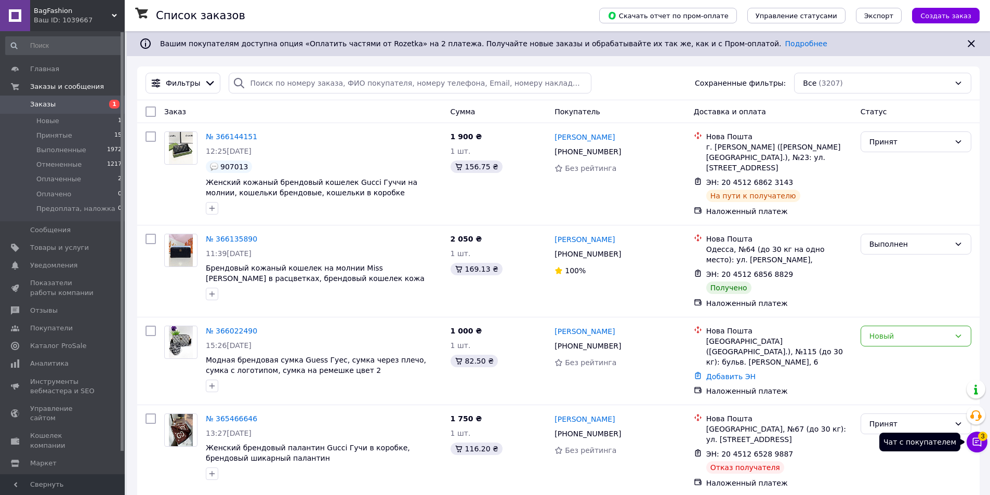  Describe the element at coordinates (750, 454) in the screenshot. I see `span: ЭН: 20 4512 6528 9887` at that location.